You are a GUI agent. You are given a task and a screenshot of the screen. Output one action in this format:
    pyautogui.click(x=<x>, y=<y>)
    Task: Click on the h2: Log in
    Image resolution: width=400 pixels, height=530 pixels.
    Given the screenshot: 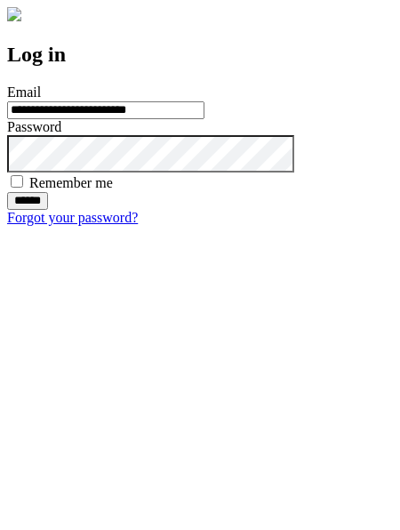 What is the action you would take?
    pyautogui.click(x=200, y=54)
    